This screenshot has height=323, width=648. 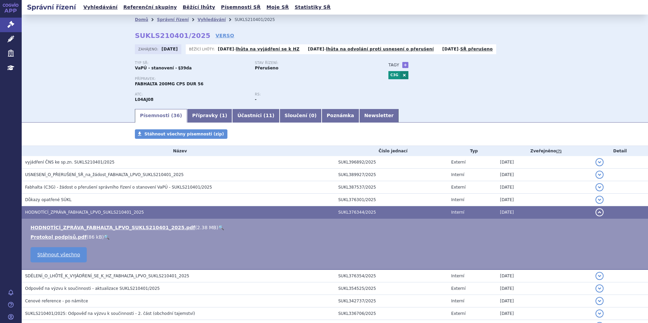 What do you see at coordinates (181, 134) in the screenshot?
I see `a: Stáhnout všechny písemnosti (zip)` at bounding box center [181, 134].